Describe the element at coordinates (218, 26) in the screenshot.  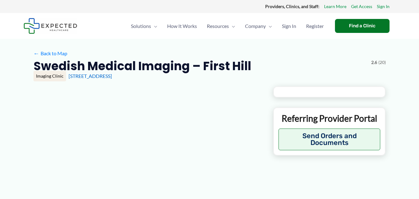
I see `span: Resources` at that location.